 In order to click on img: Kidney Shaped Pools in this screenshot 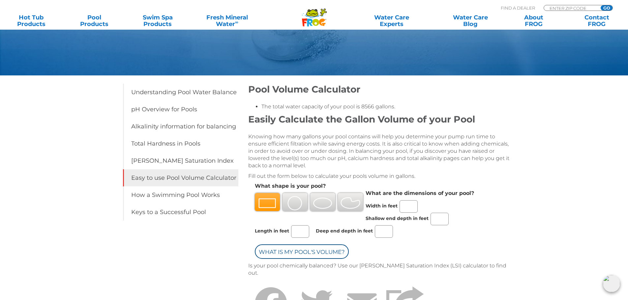, I will do `click(351, 203)`.